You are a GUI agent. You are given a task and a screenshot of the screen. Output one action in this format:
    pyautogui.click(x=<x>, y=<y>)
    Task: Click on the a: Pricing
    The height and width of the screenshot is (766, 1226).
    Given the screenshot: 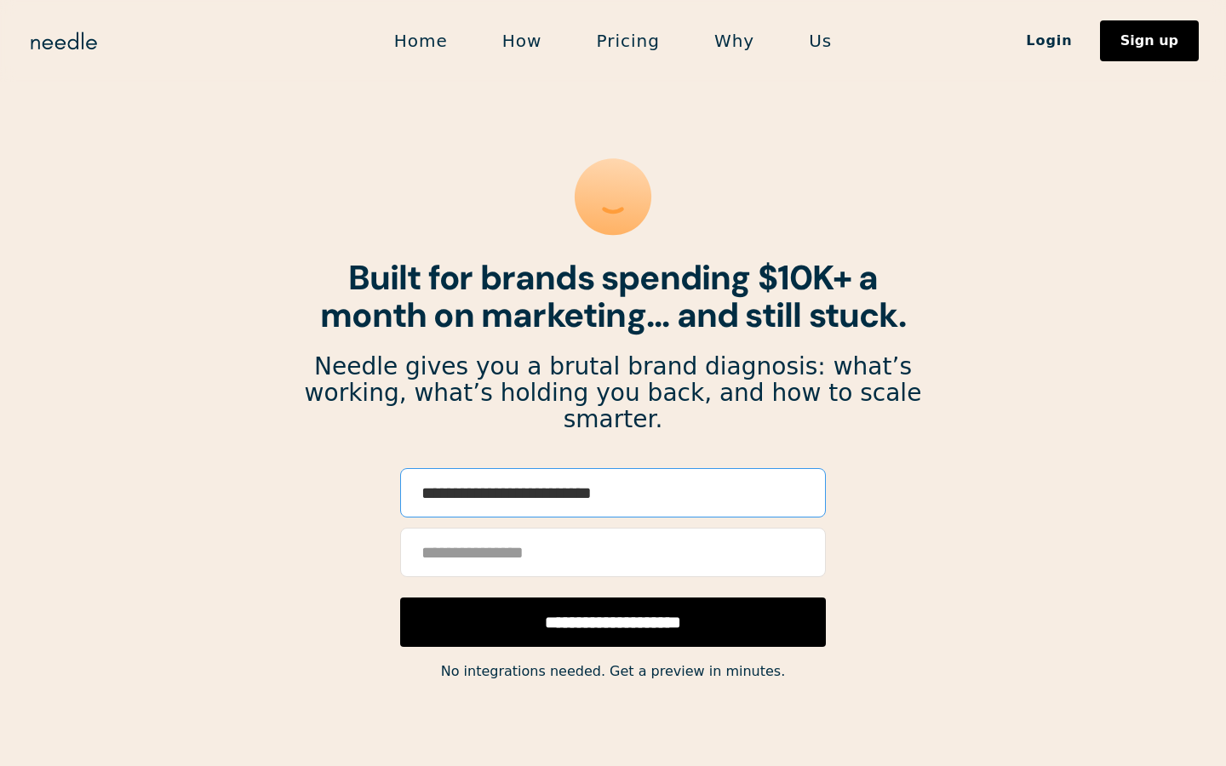 What is the action you would take?
    pyautogui.click(x=627, y=41)
    